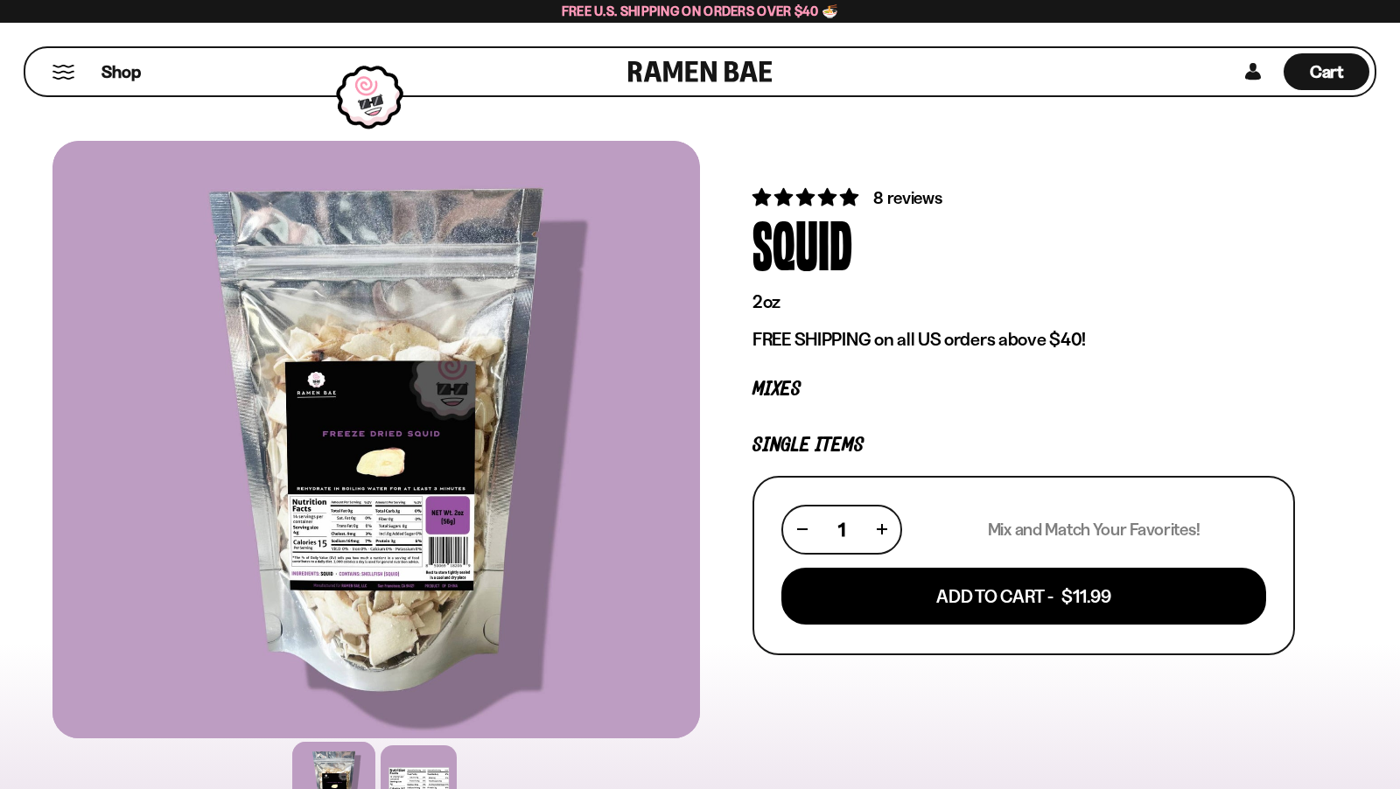  Describe the element at coordinates (1024, 445) in the screenshot. I see `p: Single Items` at that location.